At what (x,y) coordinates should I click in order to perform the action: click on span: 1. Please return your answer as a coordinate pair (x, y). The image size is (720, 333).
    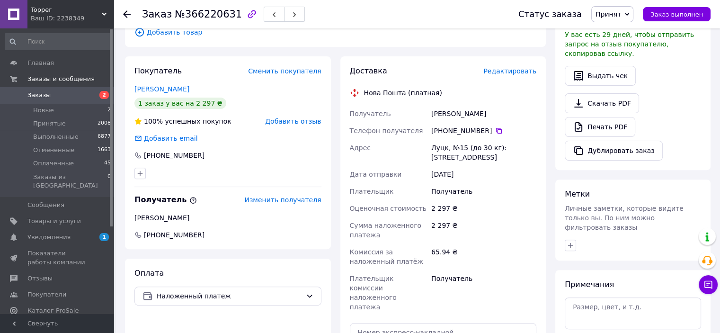
    Looking at the image, I should click on (104, 237).